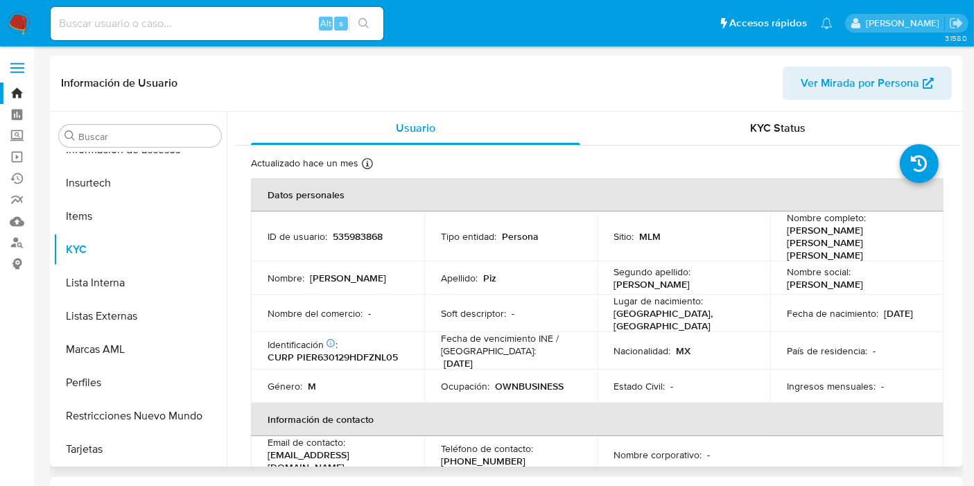 This screenshot has width=974, height=486. Describe the element at coordinates (140, 216) in the screenshot. I see `button: Items` at that location.